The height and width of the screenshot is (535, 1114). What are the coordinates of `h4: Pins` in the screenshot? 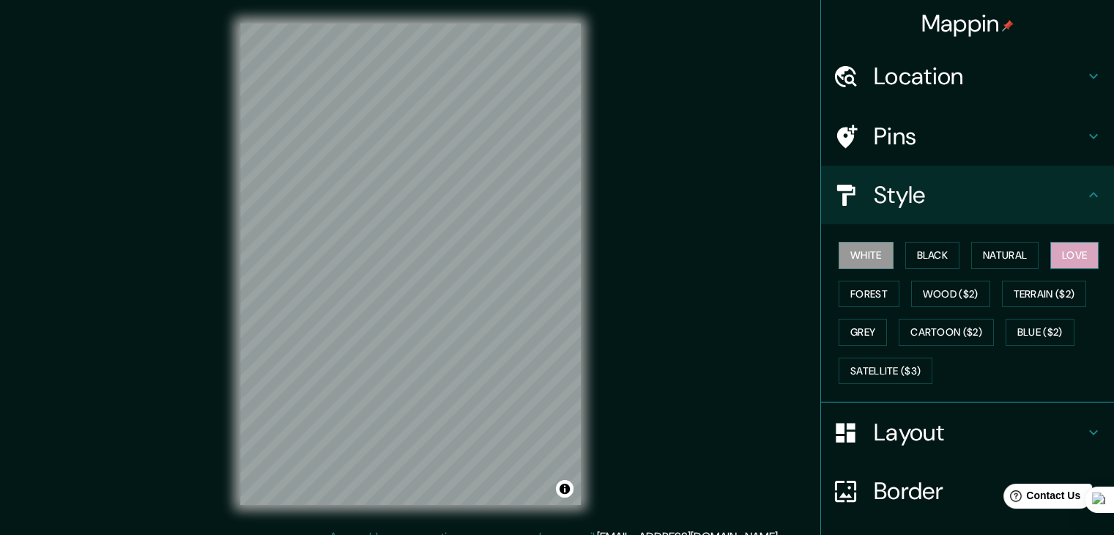 It's located at (979, 136).